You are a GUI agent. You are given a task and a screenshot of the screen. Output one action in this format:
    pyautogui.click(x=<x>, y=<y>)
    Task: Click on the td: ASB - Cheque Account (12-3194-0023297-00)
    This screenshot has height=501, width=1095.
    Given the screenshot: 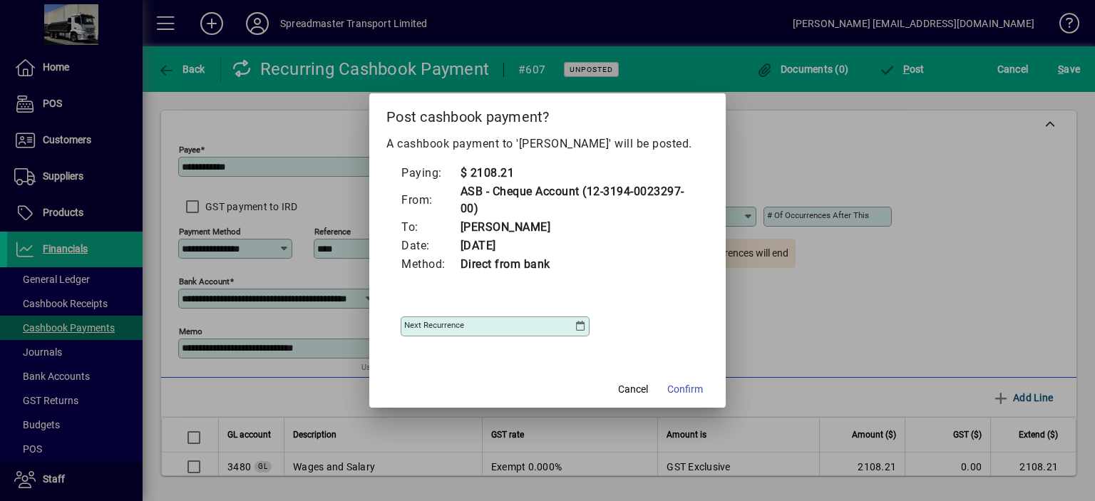 What is the action you would take?
    pyautogui.click(x=577, y=200)
    